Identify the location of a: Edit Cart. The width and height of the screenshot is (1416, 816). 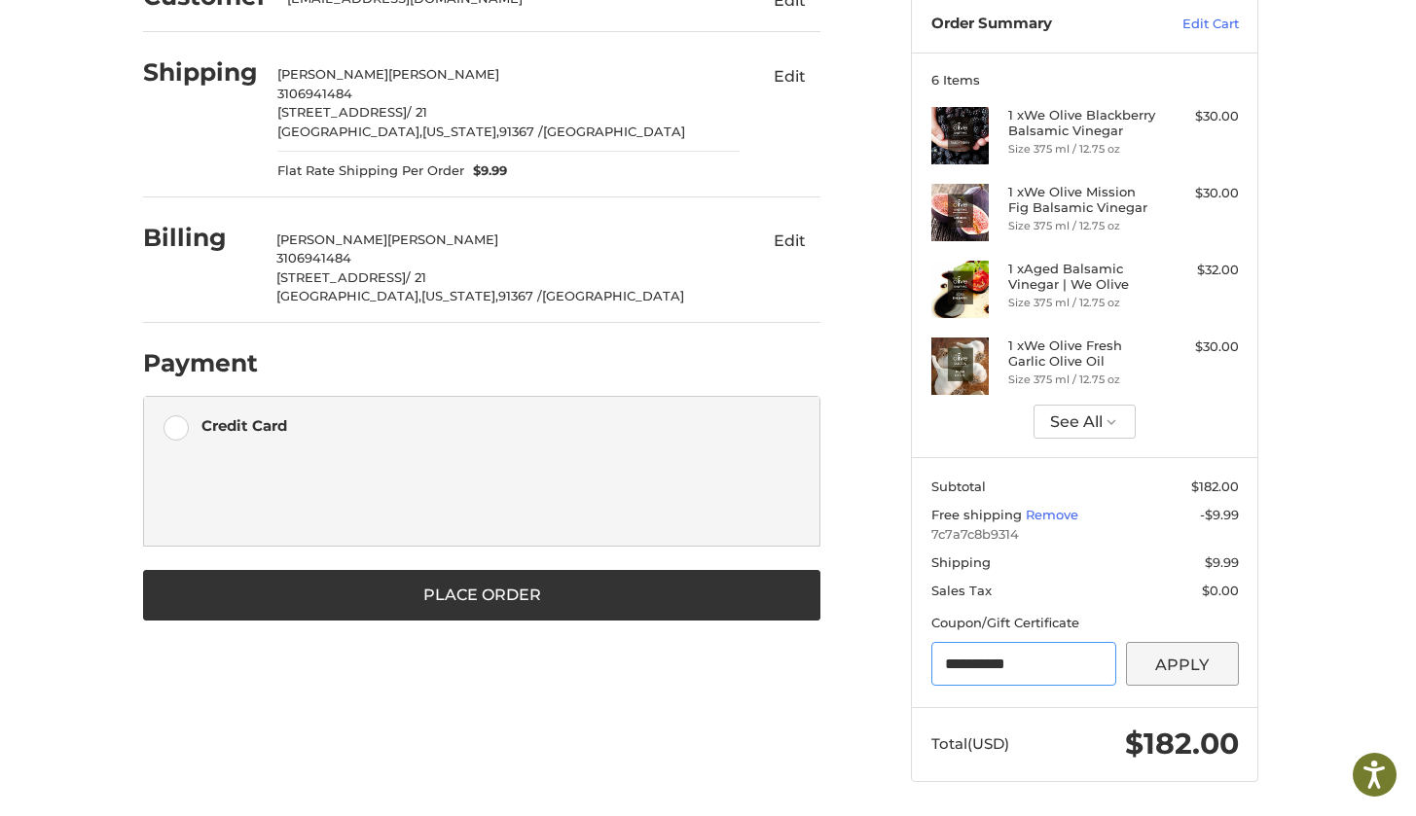
(1189, 24).